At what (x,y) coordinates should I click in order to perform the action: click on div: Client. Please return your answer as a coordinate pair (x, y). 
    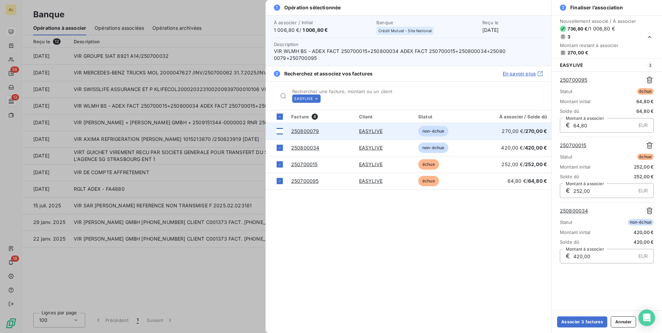
    Looking at the image, I should click on (384, 117).